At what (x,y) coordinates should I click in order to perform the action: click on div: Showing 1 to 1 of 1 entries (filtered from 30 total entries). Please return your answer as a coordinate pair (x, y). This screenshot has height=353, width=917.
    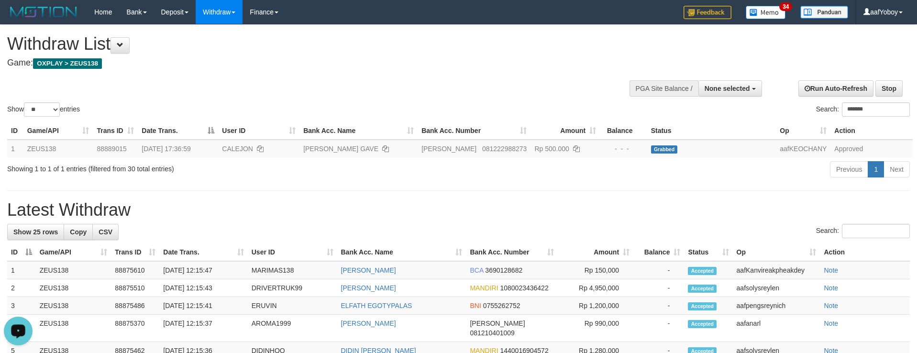
    Looking at the image, I should click on (191, 167).